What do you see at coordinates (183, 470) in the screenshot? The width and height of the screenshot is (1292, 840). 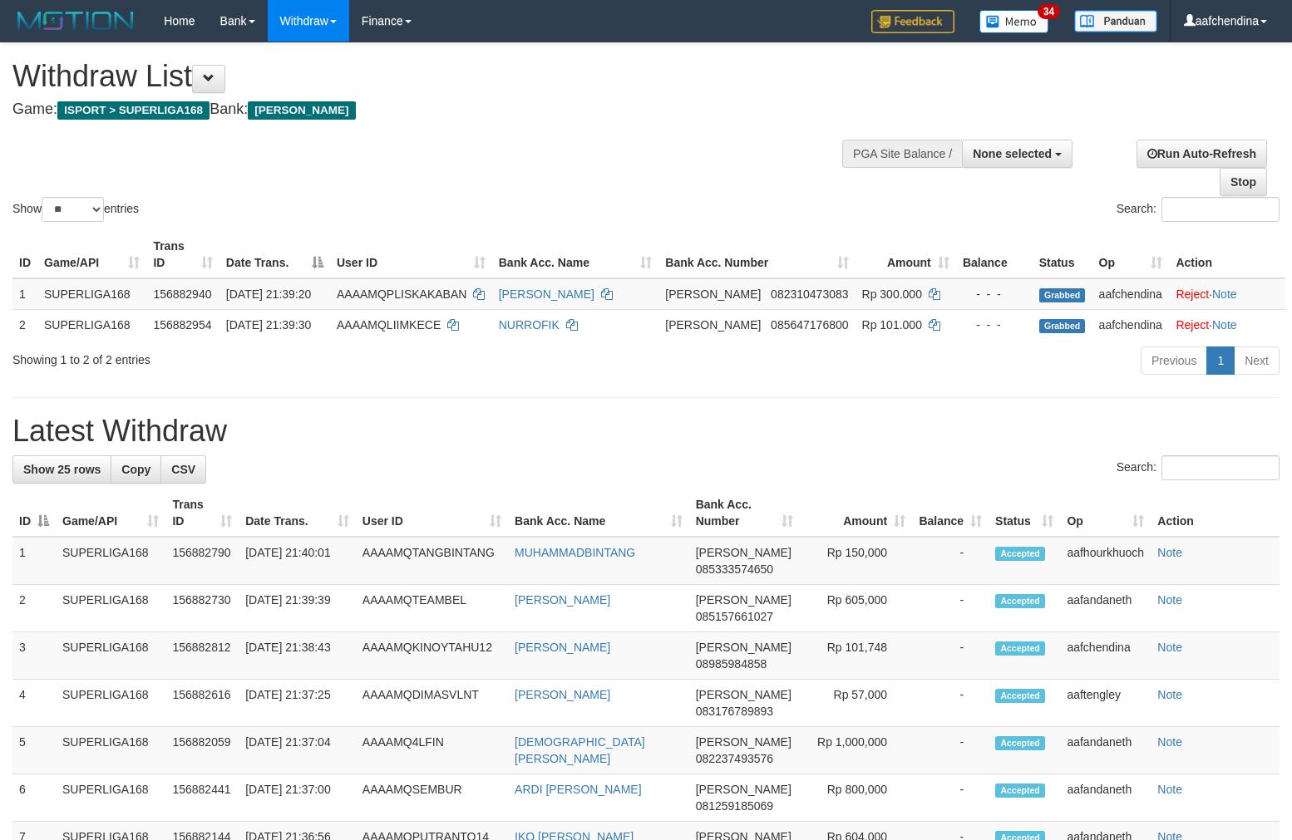 I see `a: CSV` at bounding box center [183, 470].